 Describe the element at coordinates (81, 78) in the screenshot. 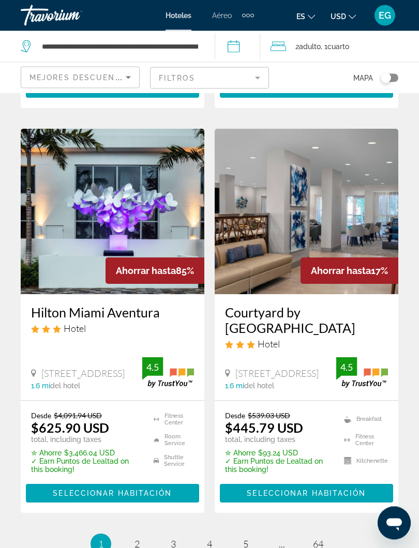

I see `span: Mejores descuentos` at that location.